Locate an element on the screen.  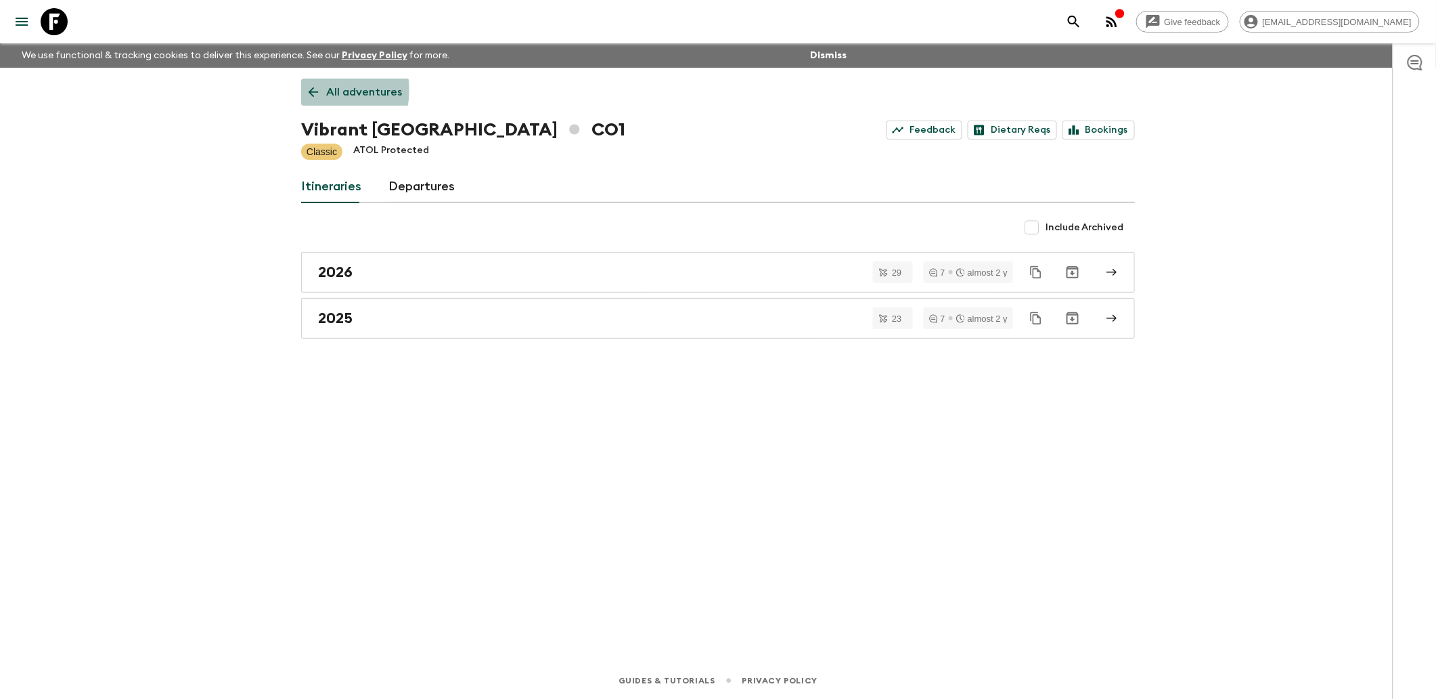
span: Include Archived is located at coordinates (1085, 227).